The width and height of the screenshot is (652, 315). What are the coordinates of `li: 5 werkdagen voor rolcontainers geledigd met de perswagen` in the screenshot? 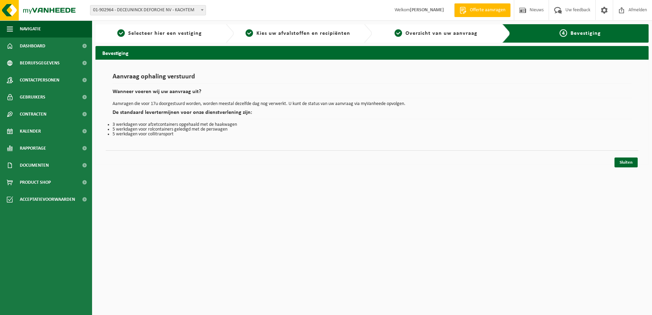 It's located at (372, 130).